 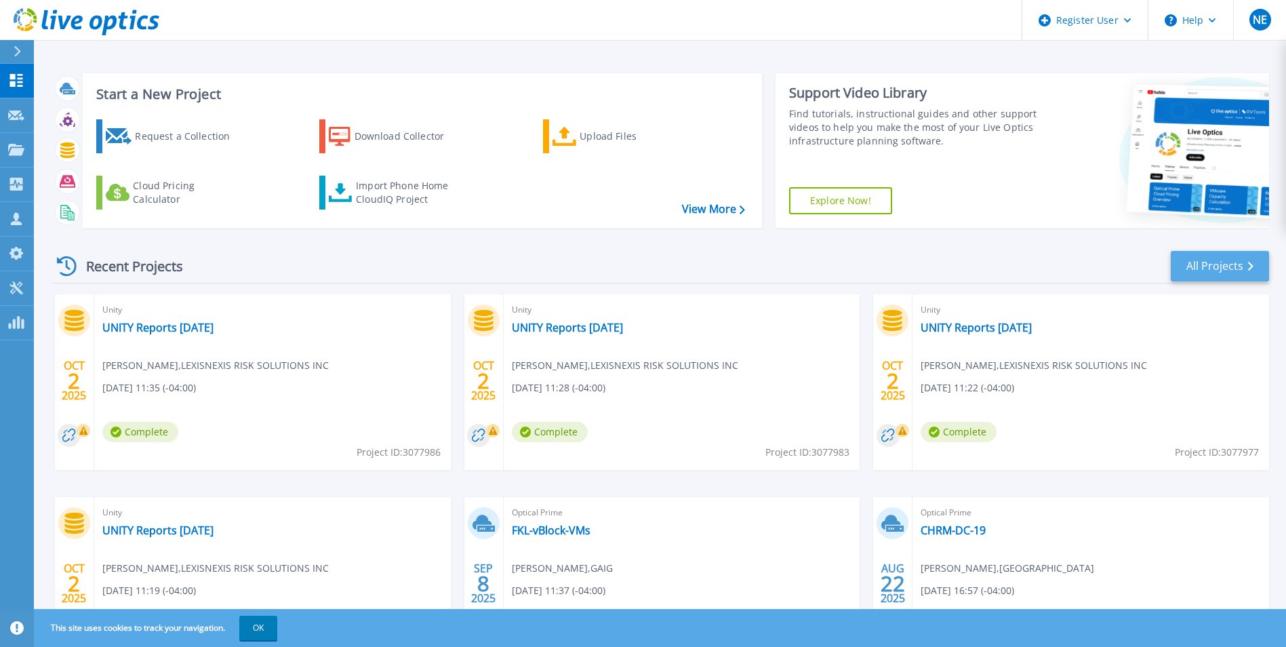 I want to click on a: Download Collector, so click(x=394, y=136).